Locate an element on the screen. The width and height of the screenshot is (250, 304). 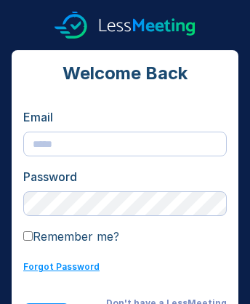
div: Password is located at coordinates (125, 177).